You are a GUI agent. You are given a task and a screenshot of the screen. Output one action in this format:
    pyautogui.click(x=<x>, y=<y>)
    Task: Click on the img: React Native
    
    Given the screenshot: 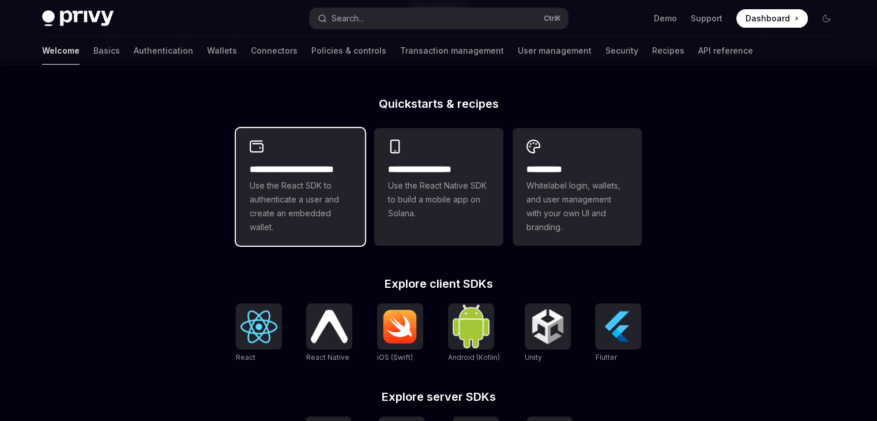 What is the action you would take?
    pyautogui.click(x=329, y=326)
    